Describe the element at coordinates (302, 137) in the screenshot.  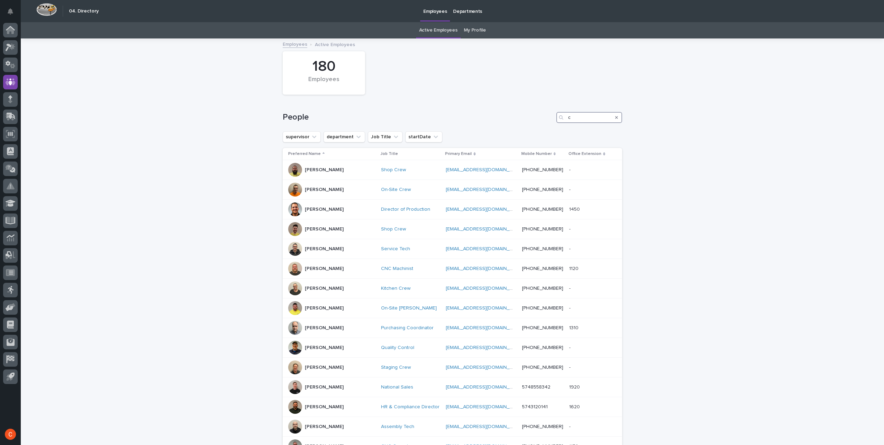
I see `button: supervisor` at that location.